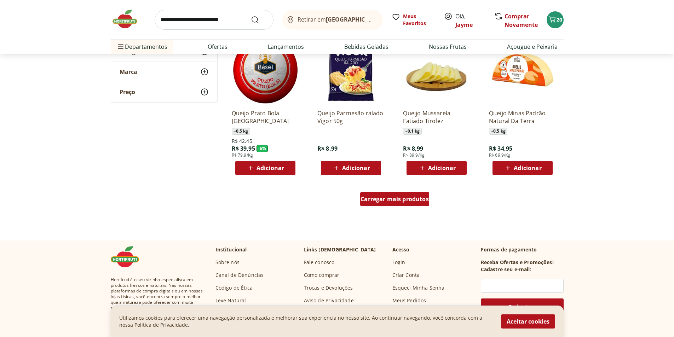 The width and height of the screenshot is (674, 337). I want to click on span: Meus Favoritos, so click(419, 20).